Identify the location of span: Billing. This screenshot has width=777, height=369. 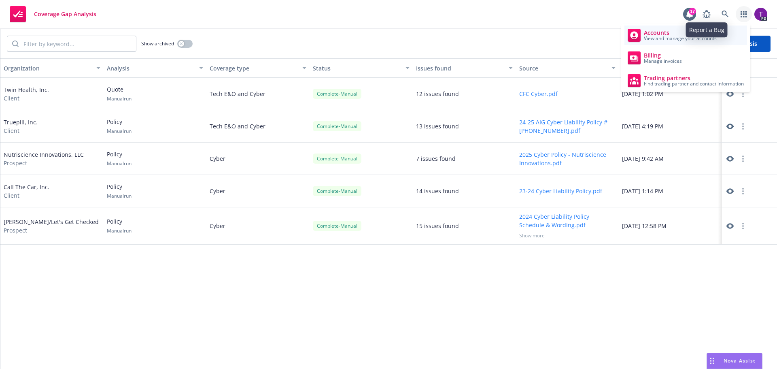
(663, 55).